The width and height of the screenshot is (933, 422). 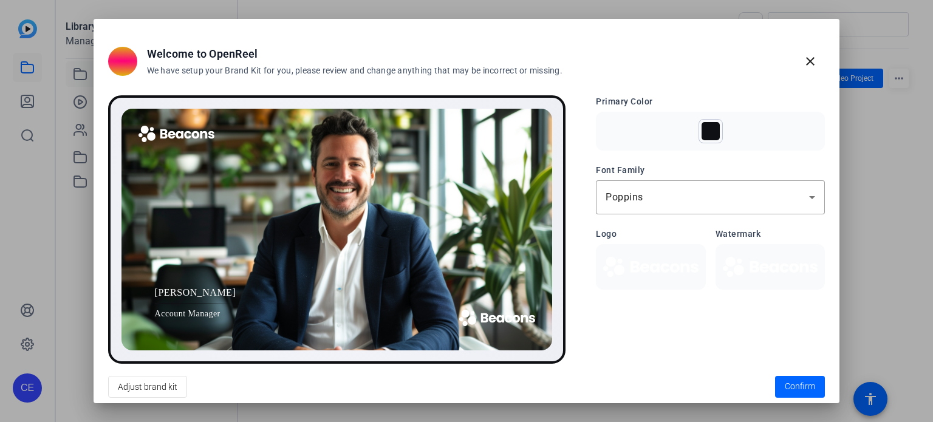 I want to click on span: Adjust brand kit, so click(x=148, y=387).